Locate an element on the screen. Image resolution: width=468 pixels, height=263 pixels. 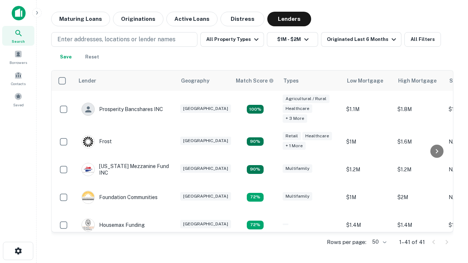
div: + 1 more is located at coordinates (294, 146).